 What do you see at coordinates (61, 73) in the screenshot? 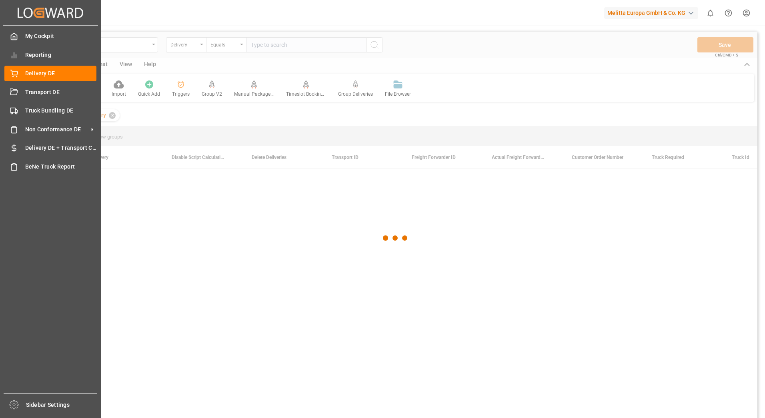
I see `span: Delivery DE` at bounding box center [61, 73].